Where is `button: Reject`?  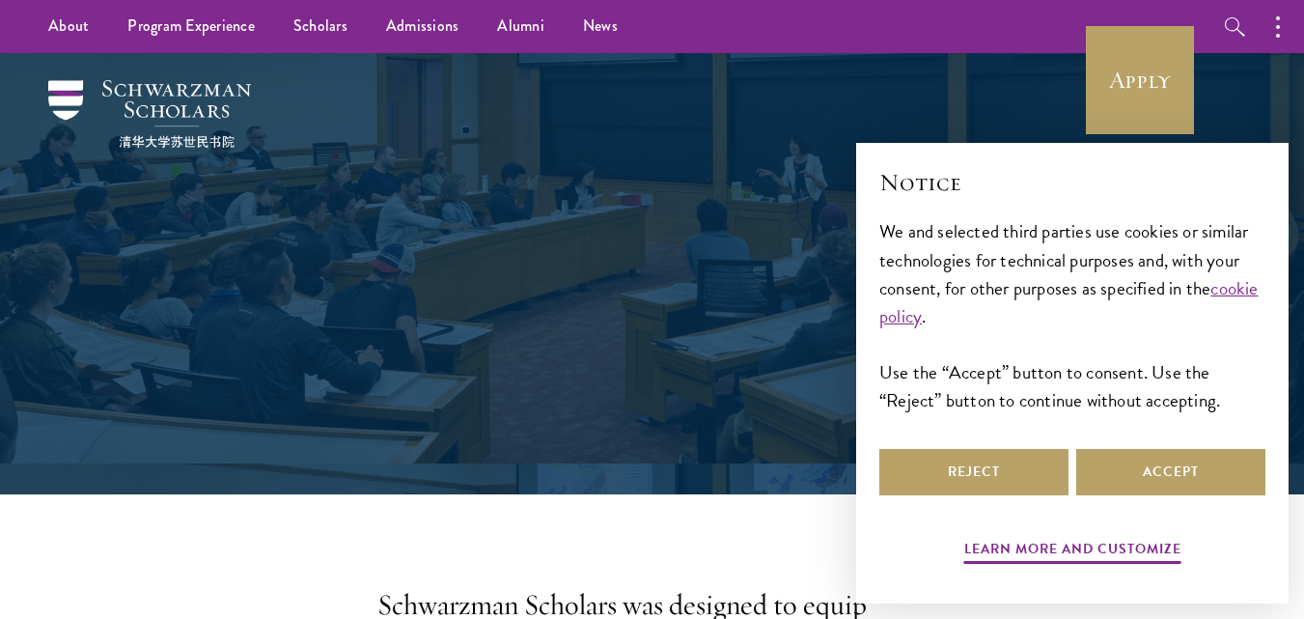 button: Reject is located at coordinates (974, 472).